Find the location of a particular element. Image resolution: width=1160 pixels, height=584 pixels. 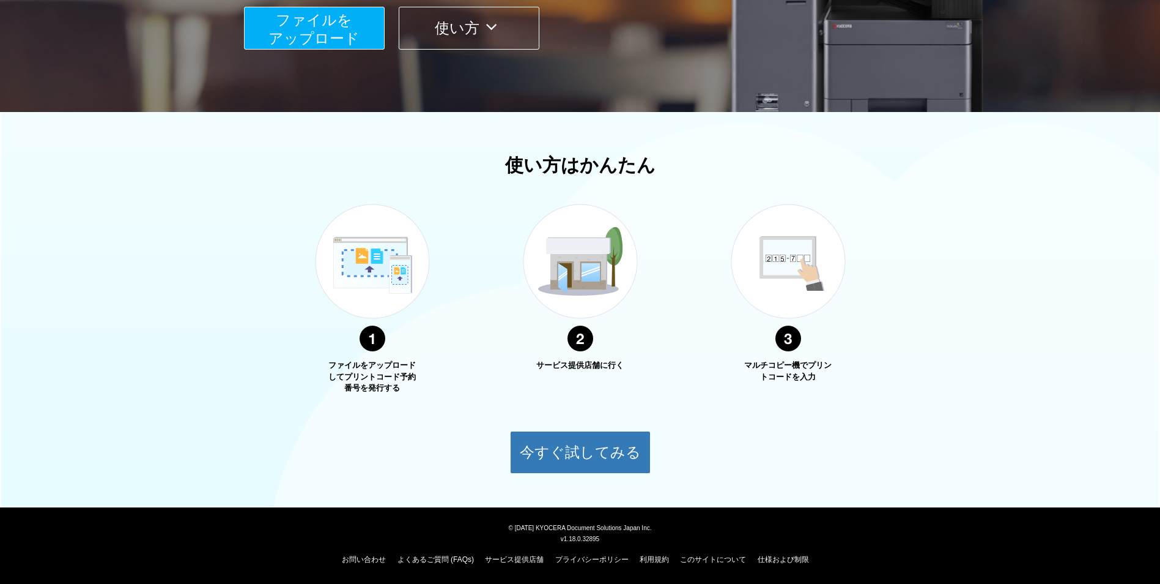

span: v1.18.0.32895 is located at coordinates (580, 538).